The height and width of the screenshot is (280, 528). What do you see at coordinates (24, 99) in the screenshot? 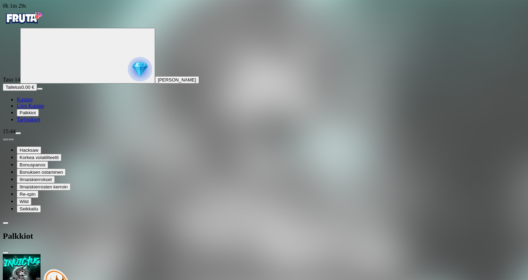
I see `span: Kasino` at bounding box center [24, 99].